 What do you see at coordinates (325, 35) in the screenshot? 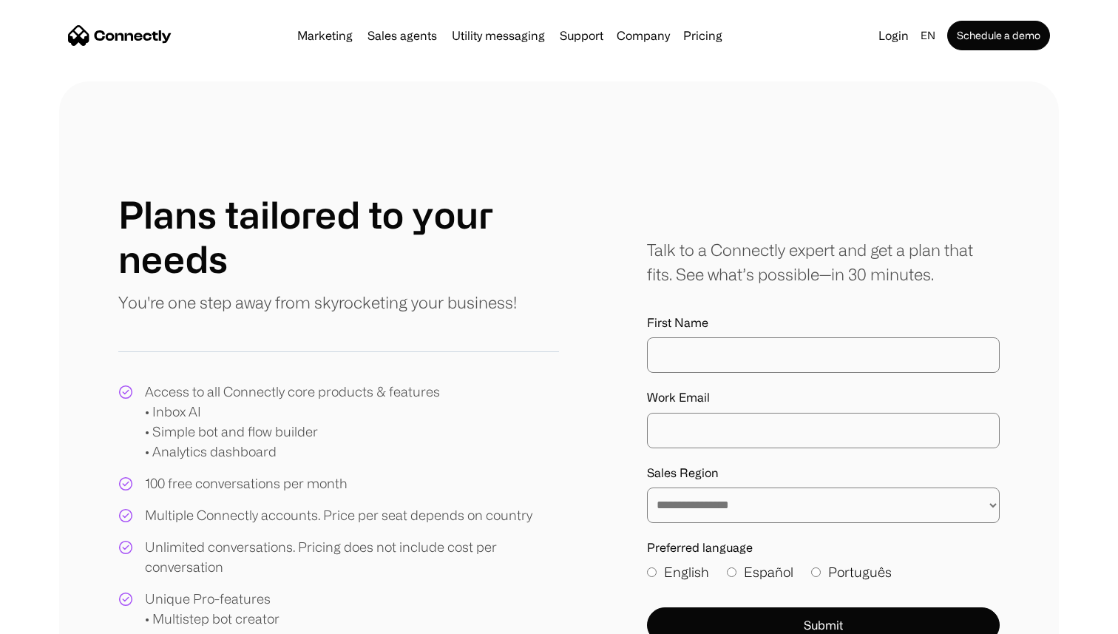
I see `a: Marketing` at bounding box center [325, 35].